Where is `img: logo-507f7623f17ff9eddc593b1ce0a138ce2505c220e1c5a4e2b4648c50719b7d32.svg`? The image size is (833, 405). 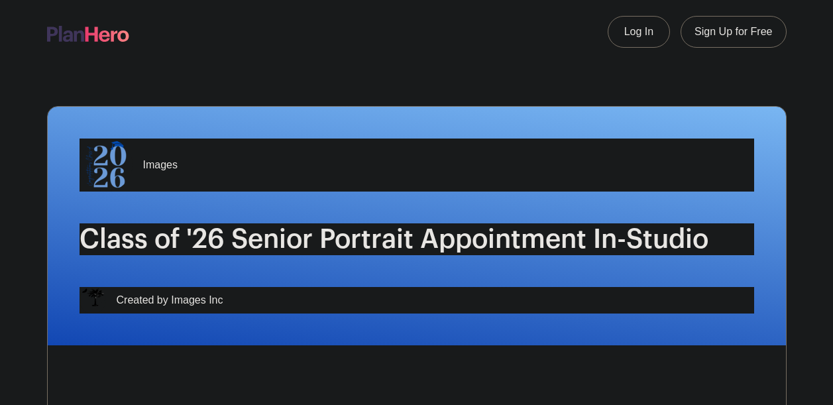 img: logo-507f7623f17ff9eddc593b1ce0a138ce2505c220e1c5a4e2b4648c50719b7d32.svg is located at coordinates (88, 34).